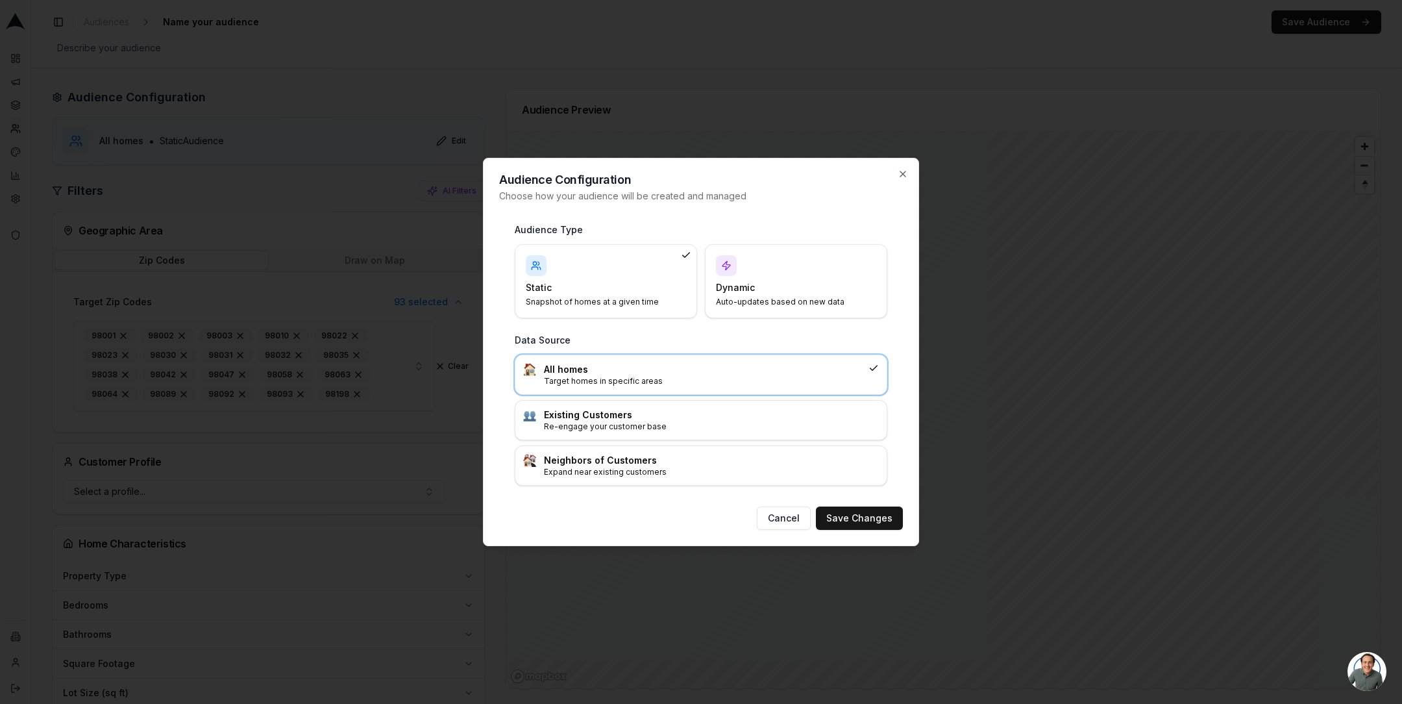 The image size is (1402, 704). Describe the element at coordinates (704, 381) in the screenshot. I see `p: Target homes in specific areas` at that location.